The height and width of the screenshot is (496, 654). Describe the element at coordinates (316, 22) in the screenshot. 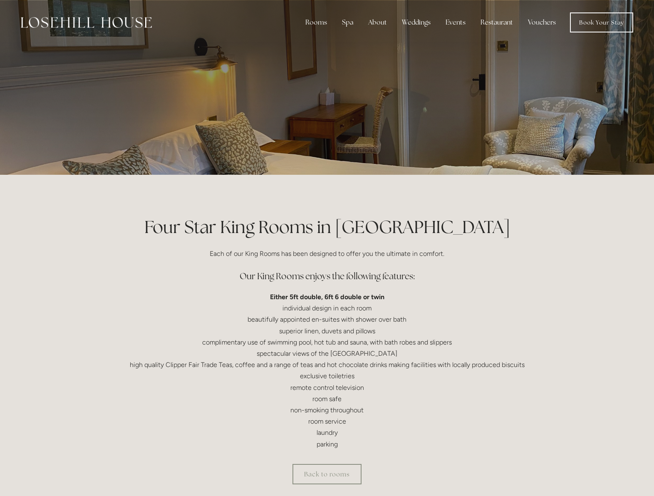

I see `div: Rooms` at that location.